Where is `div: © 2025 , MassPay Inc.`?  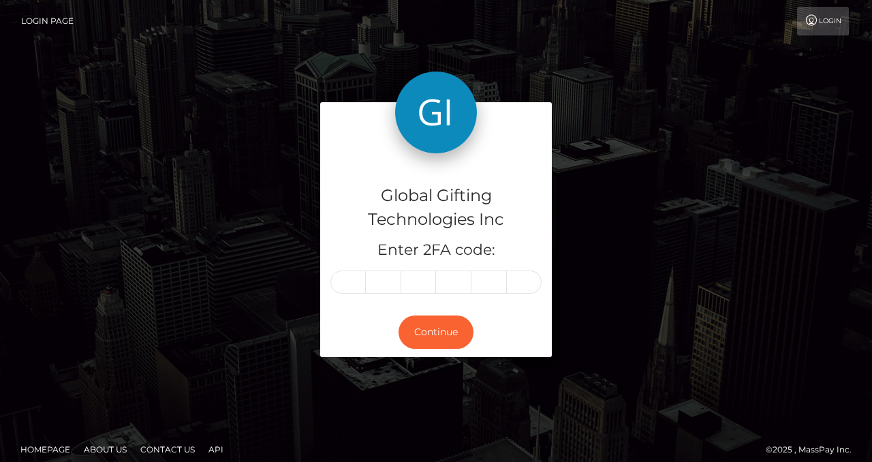
div: © 2025 , MassPay Inc. is located at coordinates (813, 449).